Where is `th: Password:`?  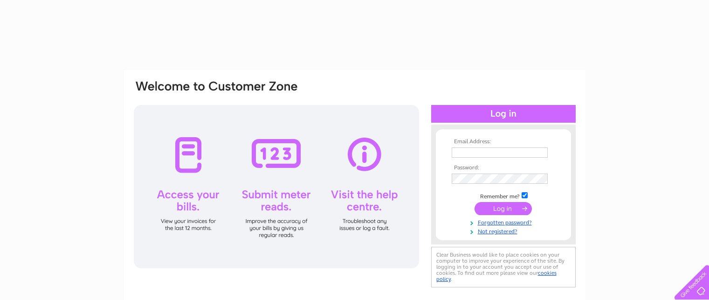
th: Password: is located at coordinates (504, 168).